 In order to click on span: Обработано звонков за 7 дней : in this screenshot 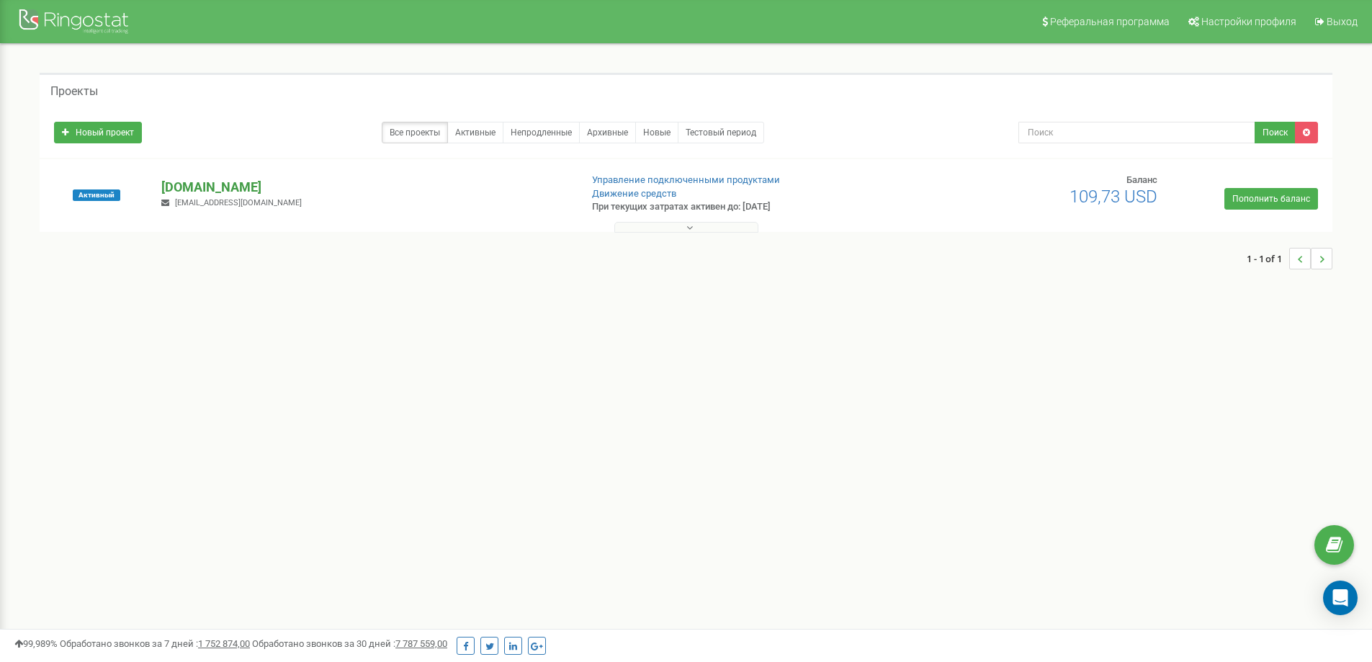, I will do `click(155, 643)`.